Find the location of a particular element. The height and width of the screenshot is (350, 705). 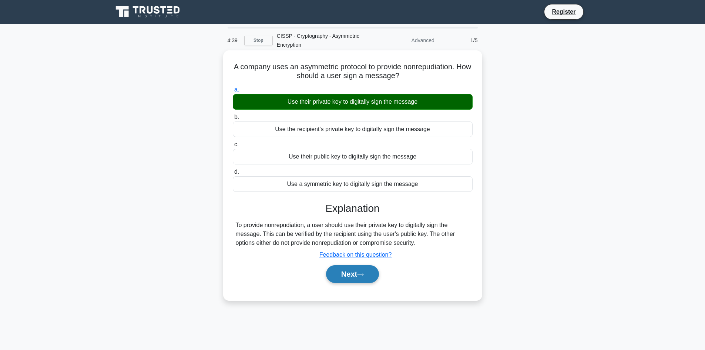

div: 1/5 is located at coordinates (461, 40).